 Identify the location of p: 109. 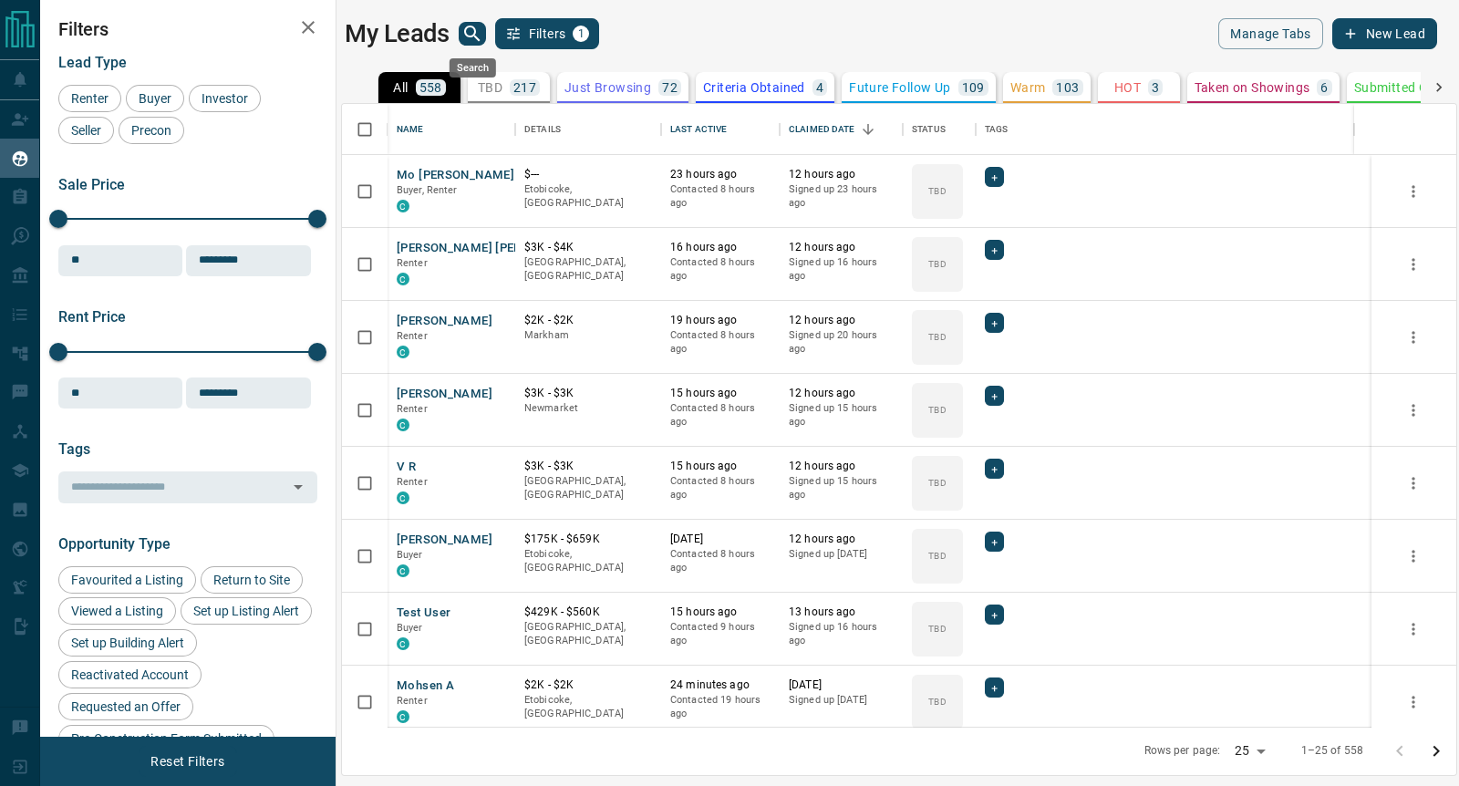
(973, 88).